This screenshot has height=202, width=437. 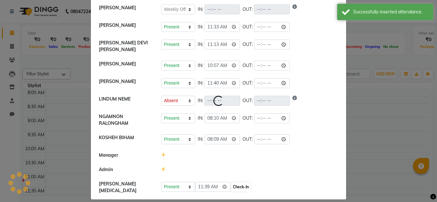 What do you see at coordinates (390, 12) in the screenshot?
I see `div: Successfully inserted attendance.` at bounding box center [390, 12].